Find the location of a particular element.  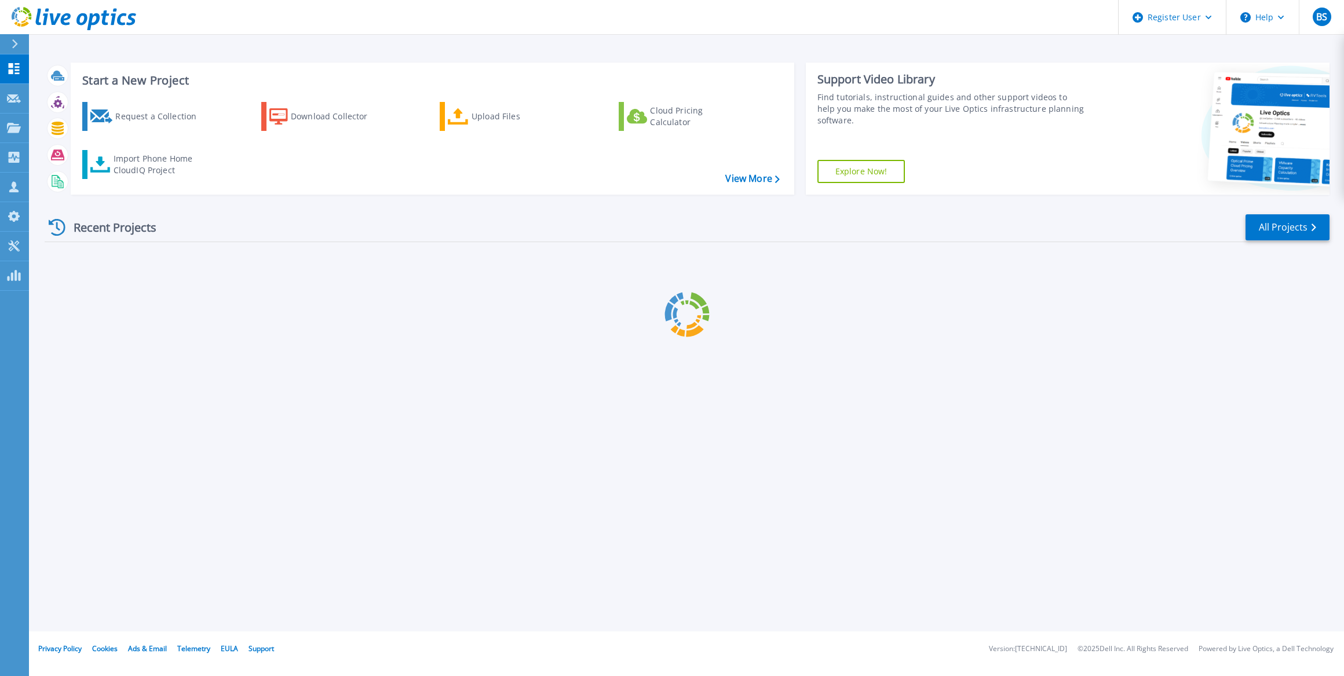

a: Upload Files is located at coordinates (504, 116).